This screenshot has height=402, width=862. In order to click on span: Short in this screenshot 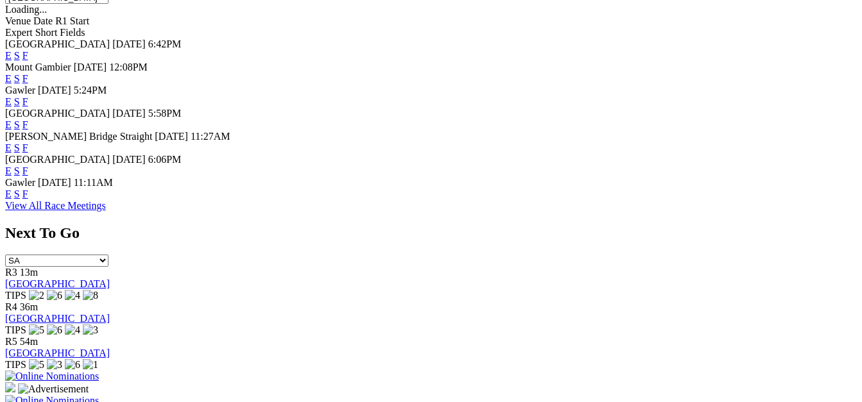, I will do `click(46, 32)`.